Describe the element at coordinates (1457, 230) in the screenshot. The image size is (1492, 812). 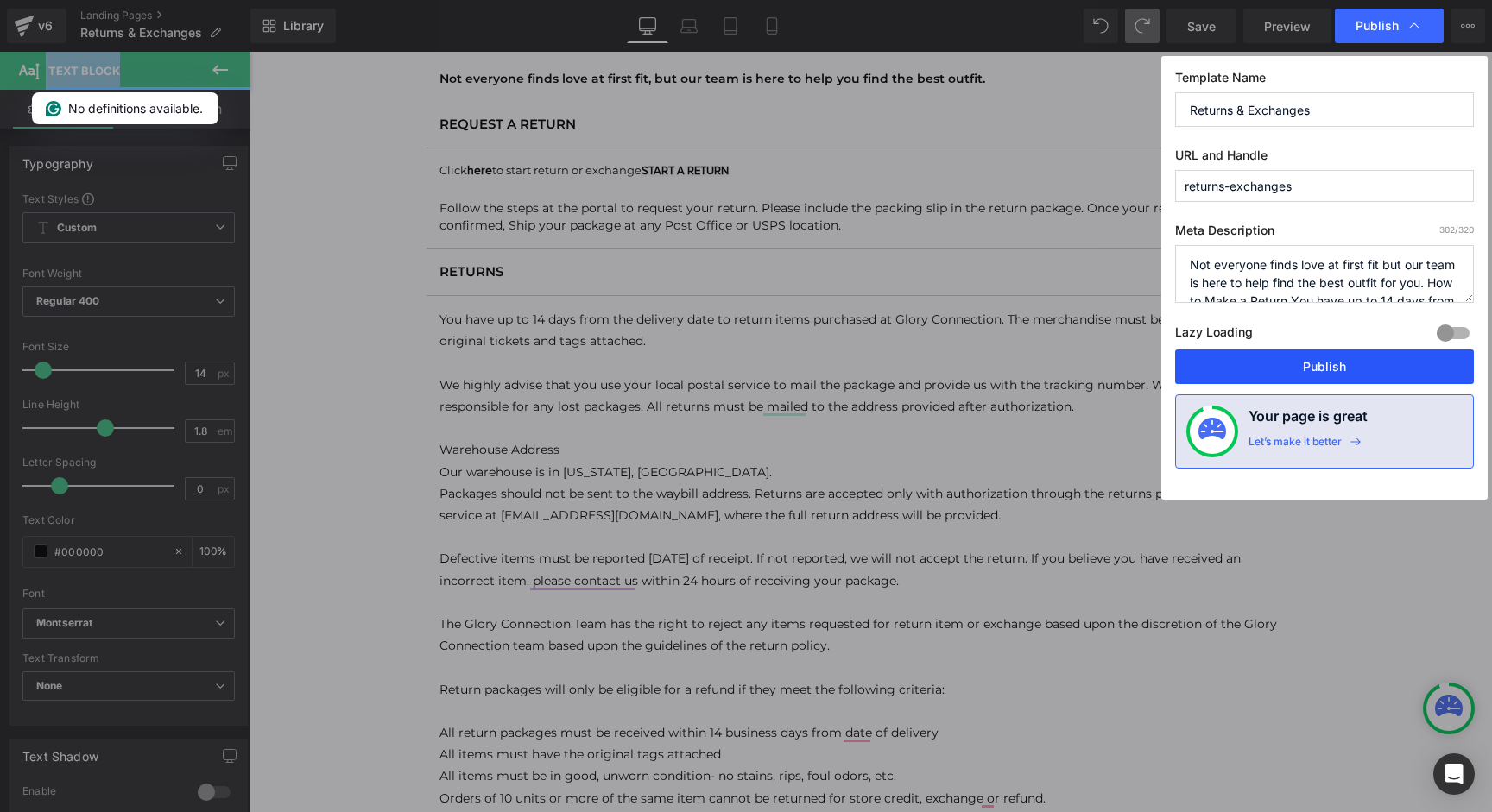
I see `span: /320` at that location.